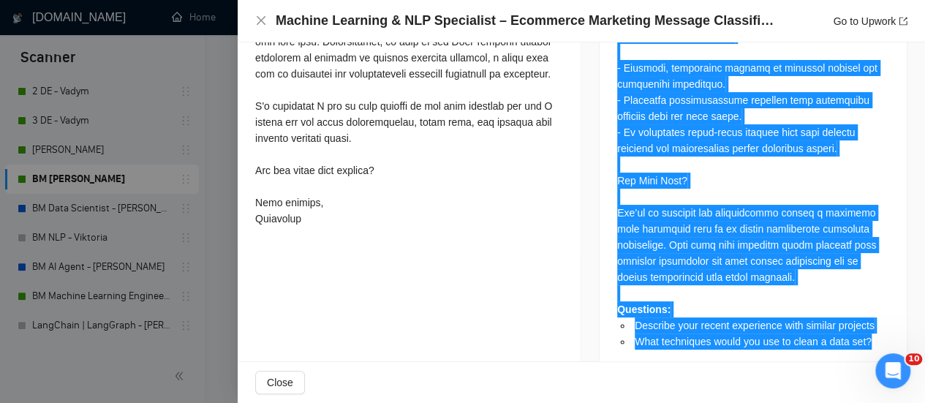 The image size is (925, 403). What do you see at coordinates (870, 21) in the screenshot?
I see `a: Go to Upworkexport` at bounding box center [870, 21].